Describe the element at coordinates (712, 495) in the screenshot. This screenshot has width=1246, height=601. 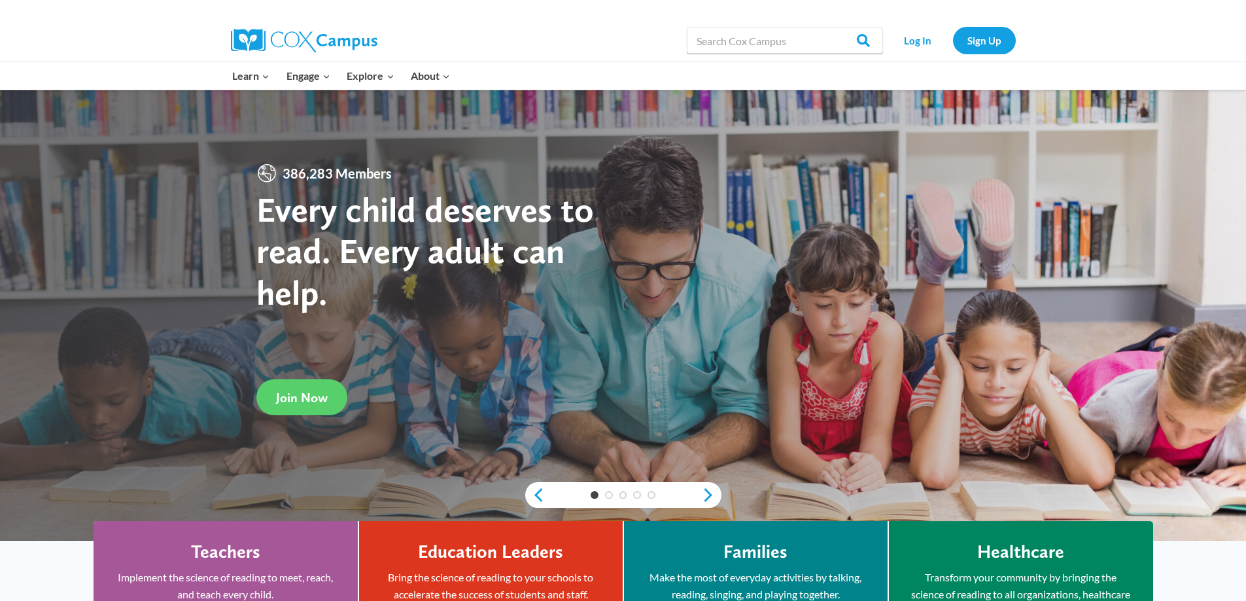
I see `a: next` at that location.